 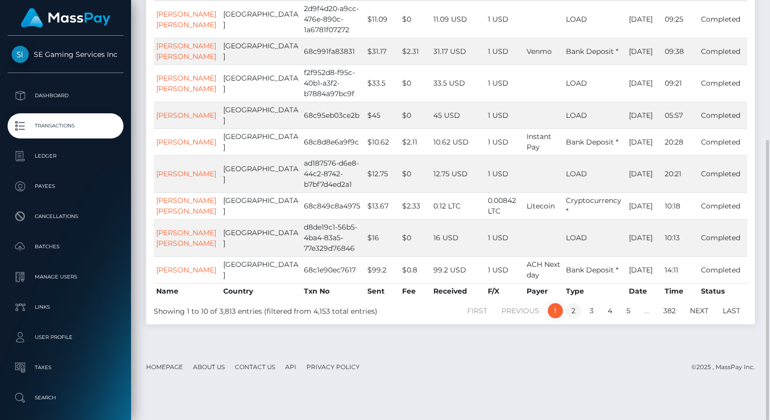 What do you see at coordinates (680, 142) in the screenshot?
I see `td: 20:28` at bounding box center [680, 142].